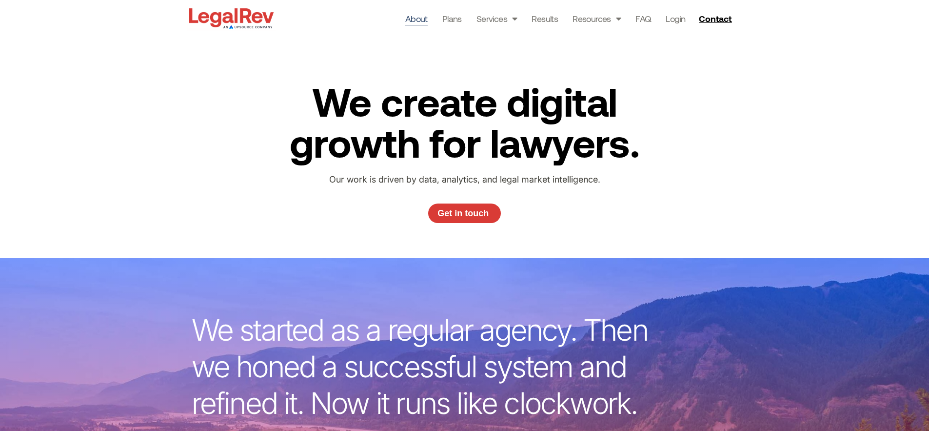 The height and width of the screenshot is (431, 929). Describe the element at coordinates (463, 213) in the screenshot. I see `span: Get in touch` at that location.